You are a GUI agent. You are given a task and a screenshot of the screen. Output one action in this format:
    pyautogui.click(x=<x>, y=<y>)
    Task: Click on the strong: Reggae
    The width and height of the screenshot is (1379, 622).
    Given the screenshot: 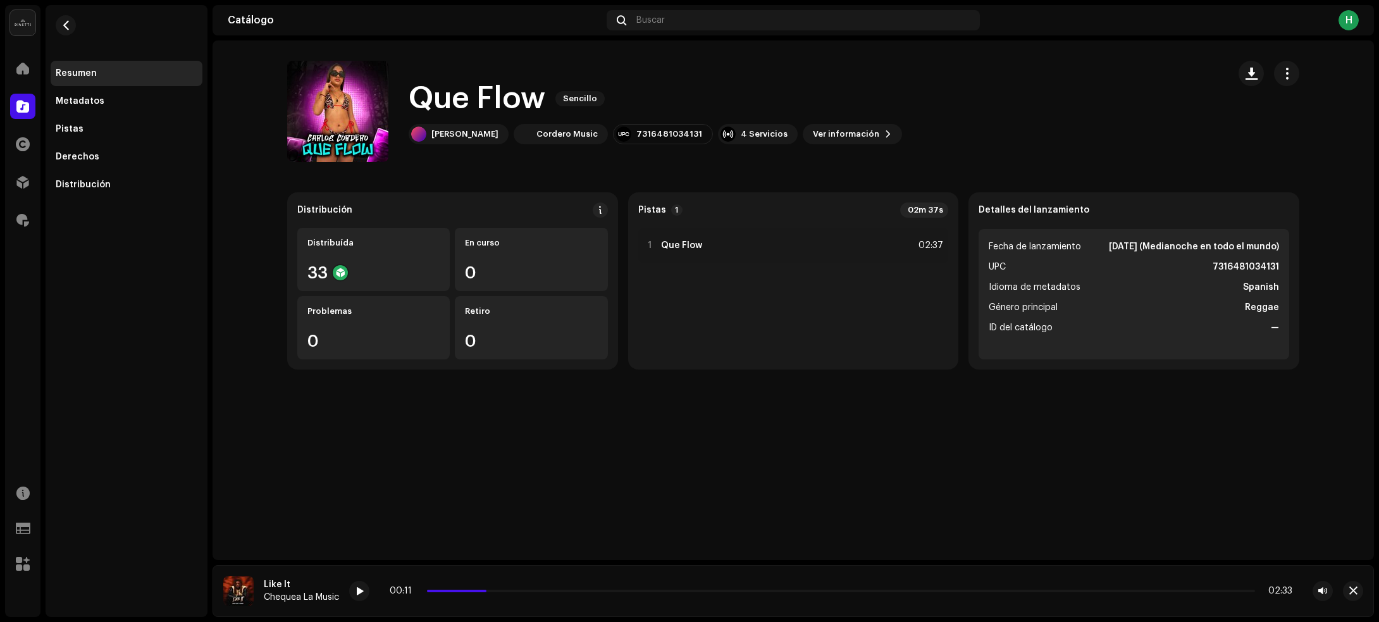 What is the action you would take?
    pyautogui.click(x=1262, y=307)
    